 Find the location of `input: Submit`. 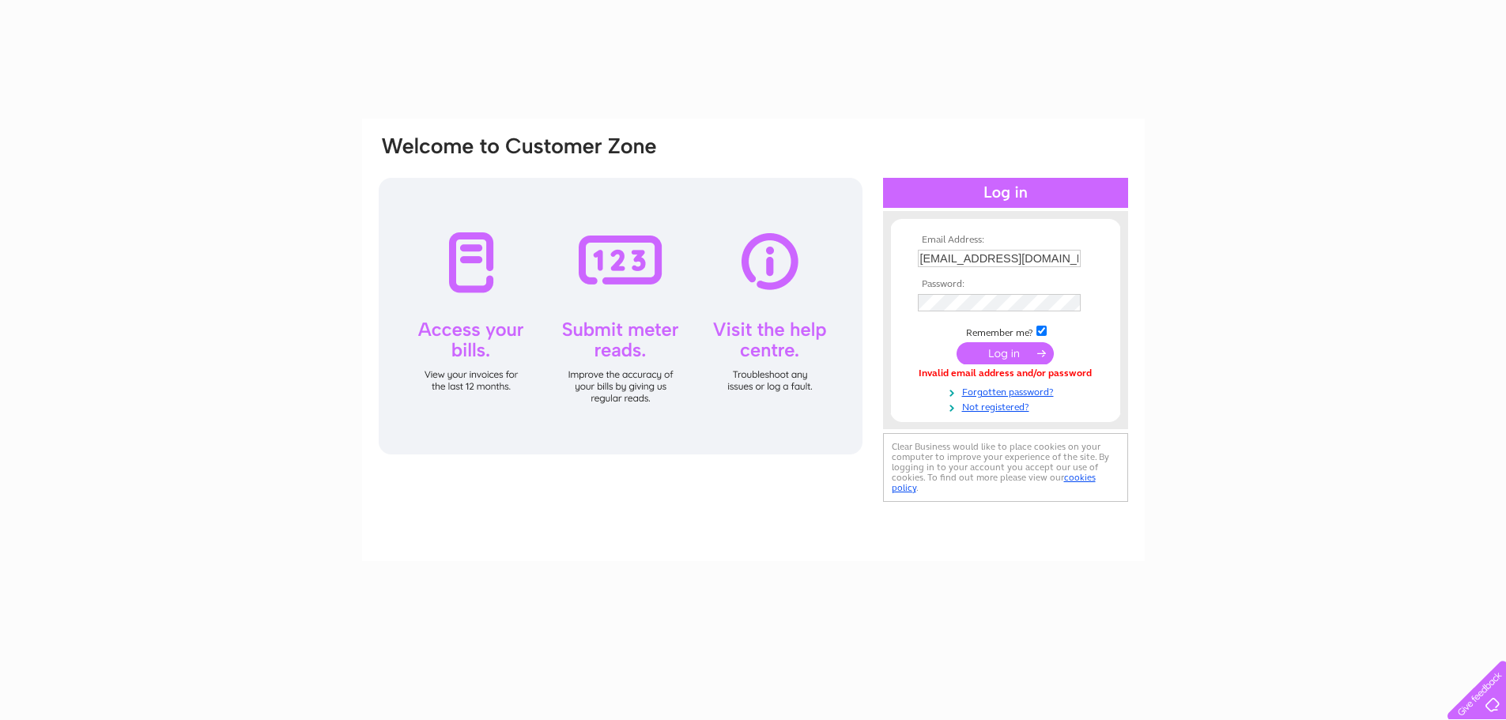

input: Submit is located at coordinates (1005, 353).